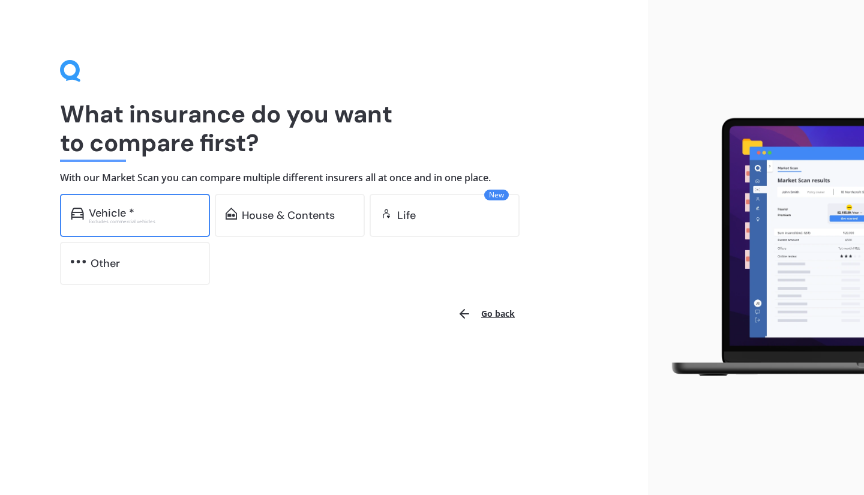 The width and height of the screenshot is (864, 495). What do you see at coordinates (231, 214) in the screenshot?
I see `img: home-and-contents.b802091223b8502ef2dd.svg` at bounding box center [231, 214].